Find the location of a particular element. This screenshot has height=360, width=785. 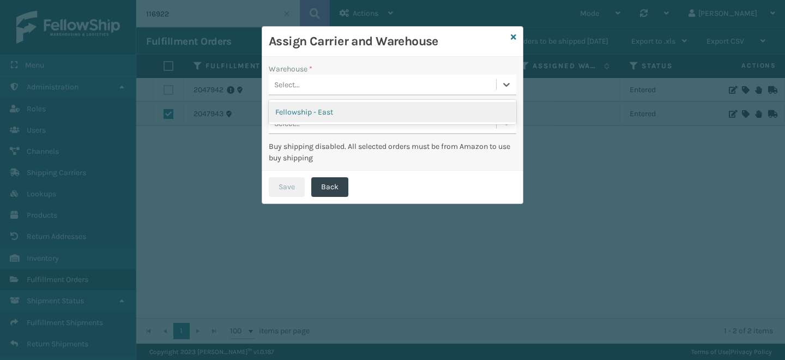

button: Back is located at coordinates (330, 187).